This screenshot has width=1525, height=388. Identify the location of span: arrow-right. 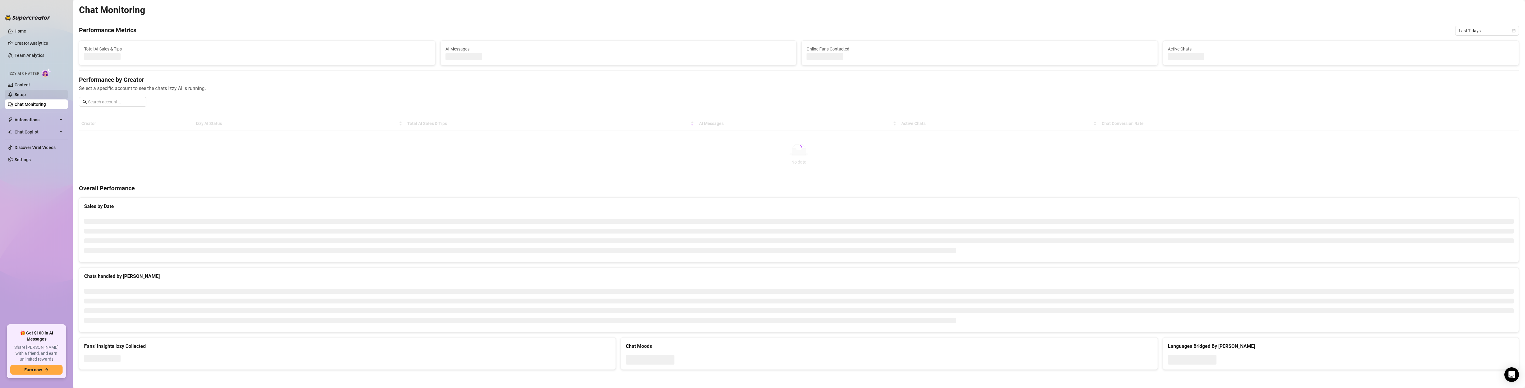
(46, 369).